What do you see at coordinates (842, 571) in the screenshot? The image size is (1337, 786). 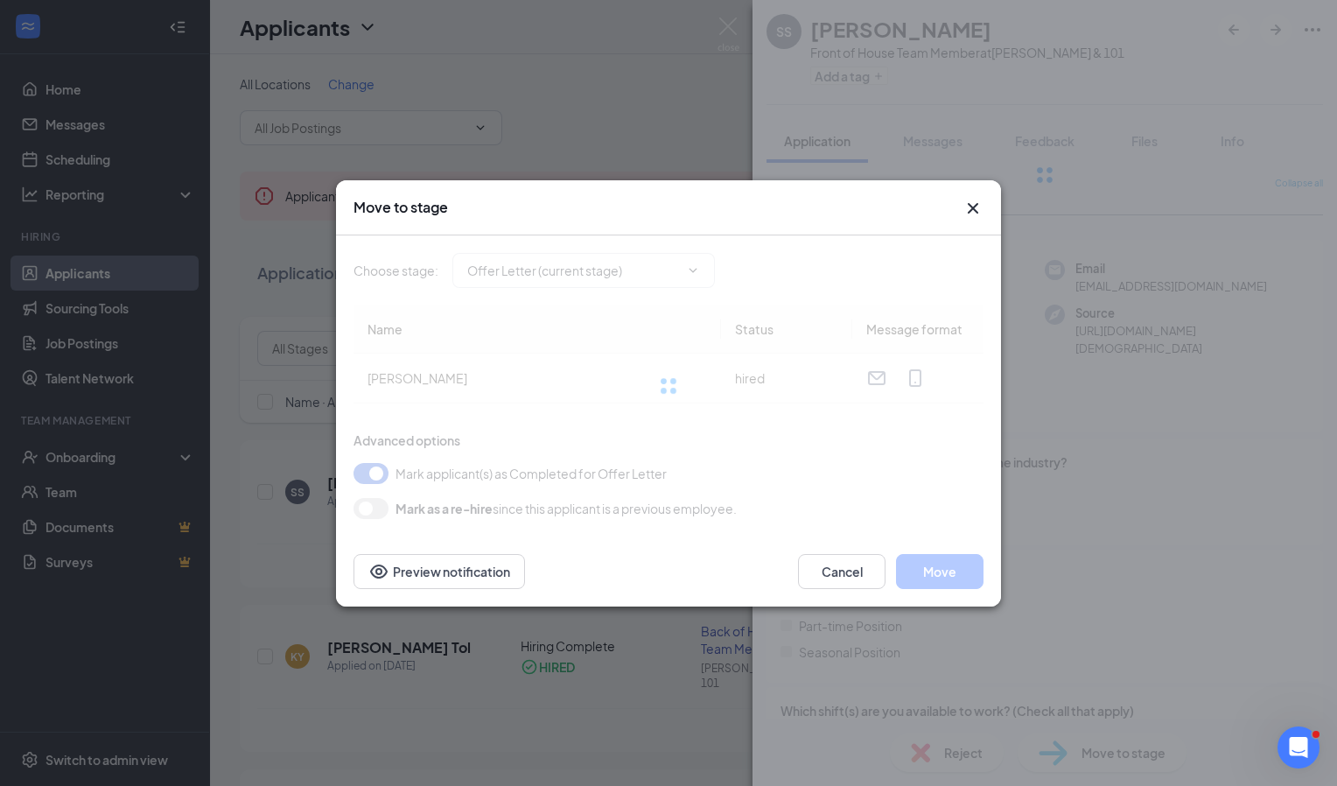 I see `button: Cancel` at bounding box center [842, 571].